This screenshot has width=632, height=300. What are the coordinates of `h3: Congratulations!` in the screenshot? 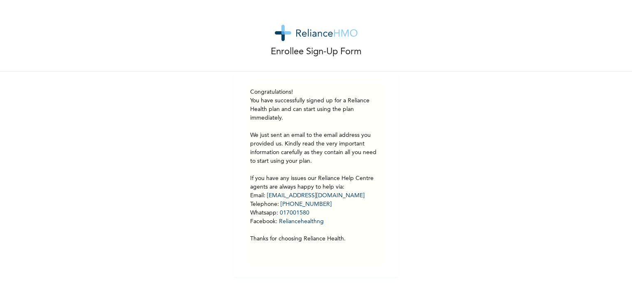 It's located at (316, 92).